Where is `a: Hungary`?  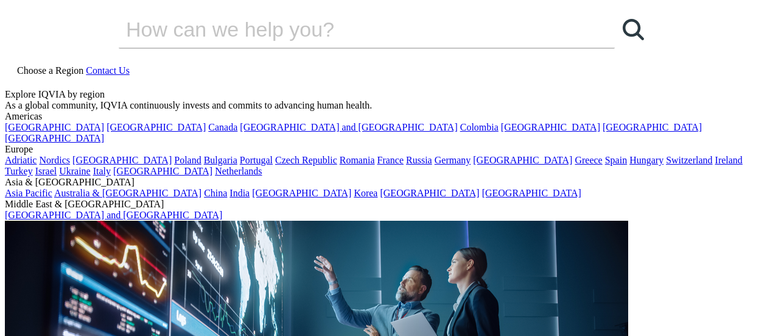 a: Hungary is located at coordinates (647, 160).